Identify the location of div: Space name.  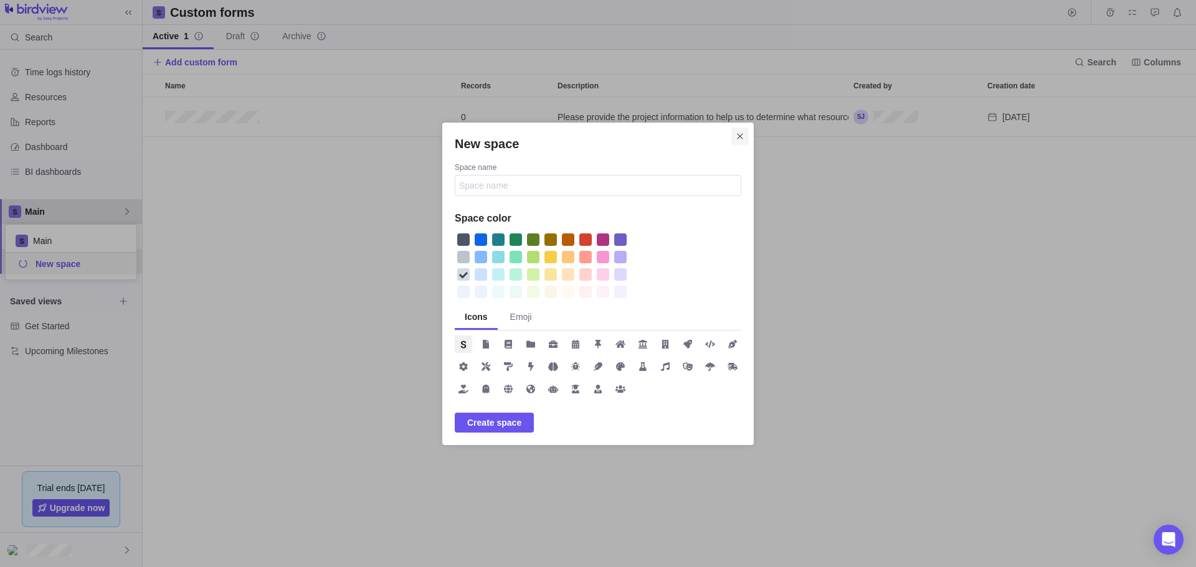
(598, 169).